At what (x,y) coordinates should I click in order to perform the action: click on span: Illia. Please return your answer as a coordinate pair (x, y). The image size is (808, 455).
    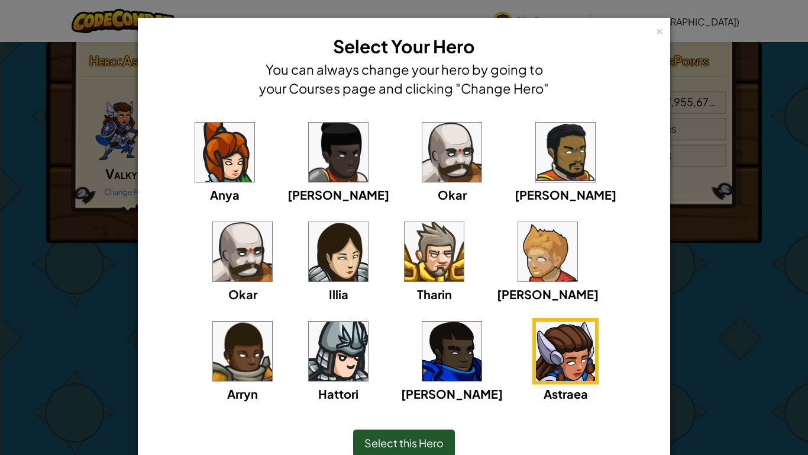
    Looking at the image, I should click on (339, 294).